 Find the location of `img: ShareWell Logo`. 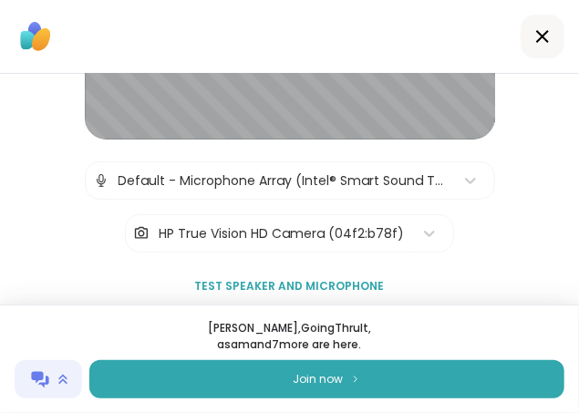

img: ShareWell Logo is located at coordinates (36, 36).